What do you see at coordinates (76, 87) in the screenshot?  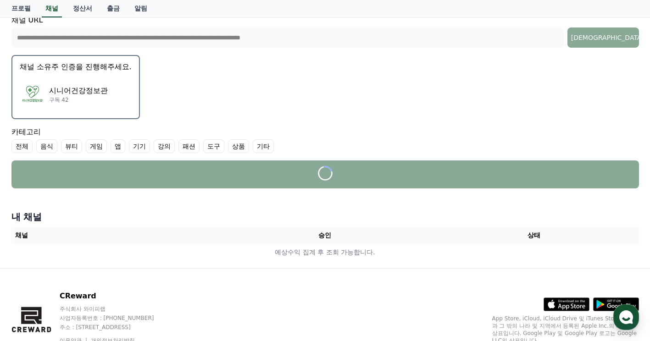 I see `button: 채널 소유주 인증을 진행해주세요. 시니어건강정보관 시니어건강정보관 구독 42` at bounding box center [76, 87].